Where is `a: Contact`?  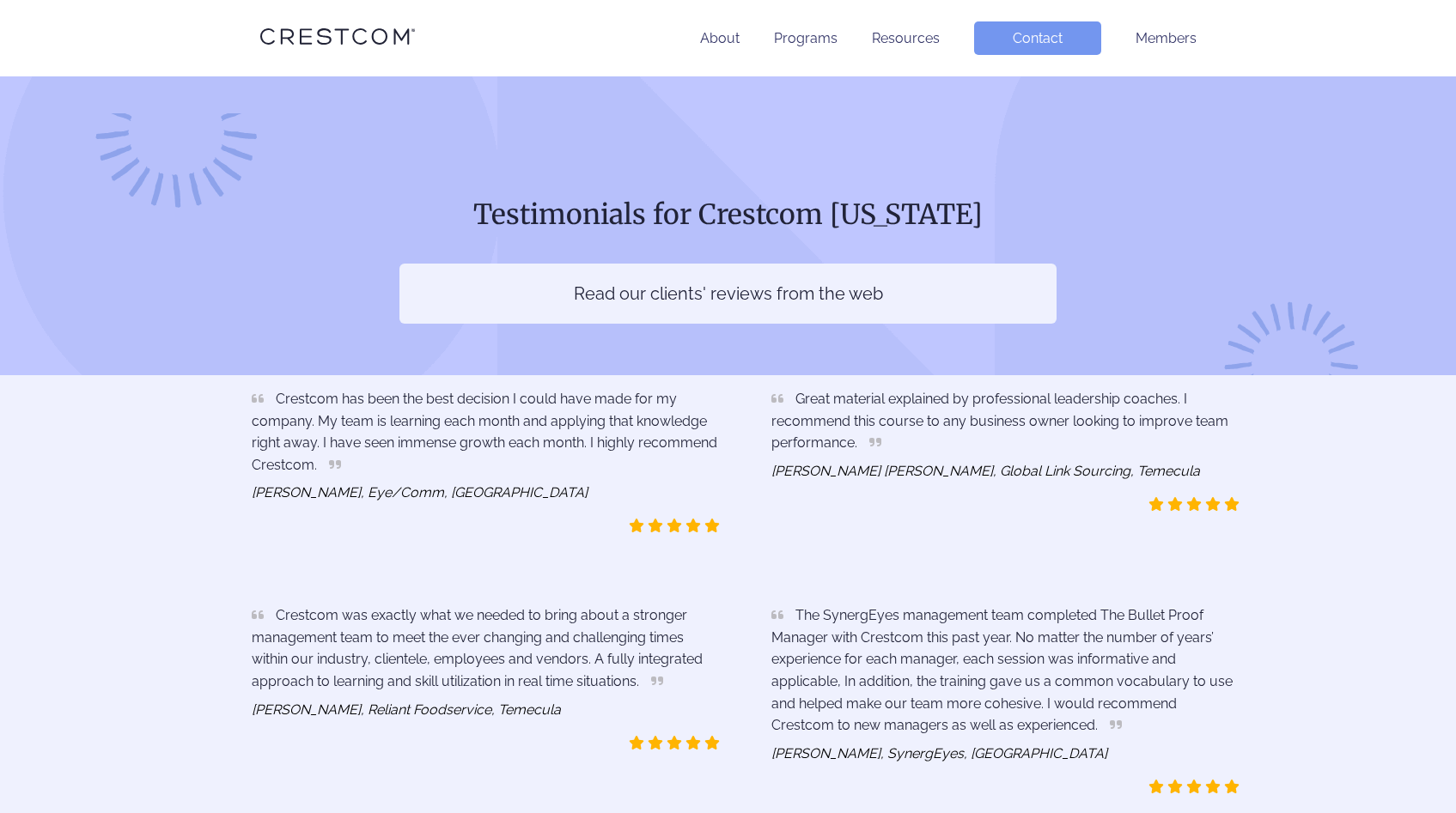 a: Contact is located at coordinates (1038, 38).